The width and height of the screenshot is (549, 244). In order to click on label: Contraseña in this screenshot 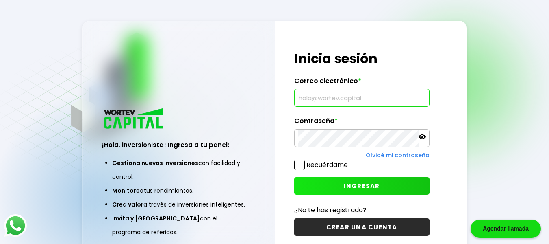, I will do `click(362, 123)`.